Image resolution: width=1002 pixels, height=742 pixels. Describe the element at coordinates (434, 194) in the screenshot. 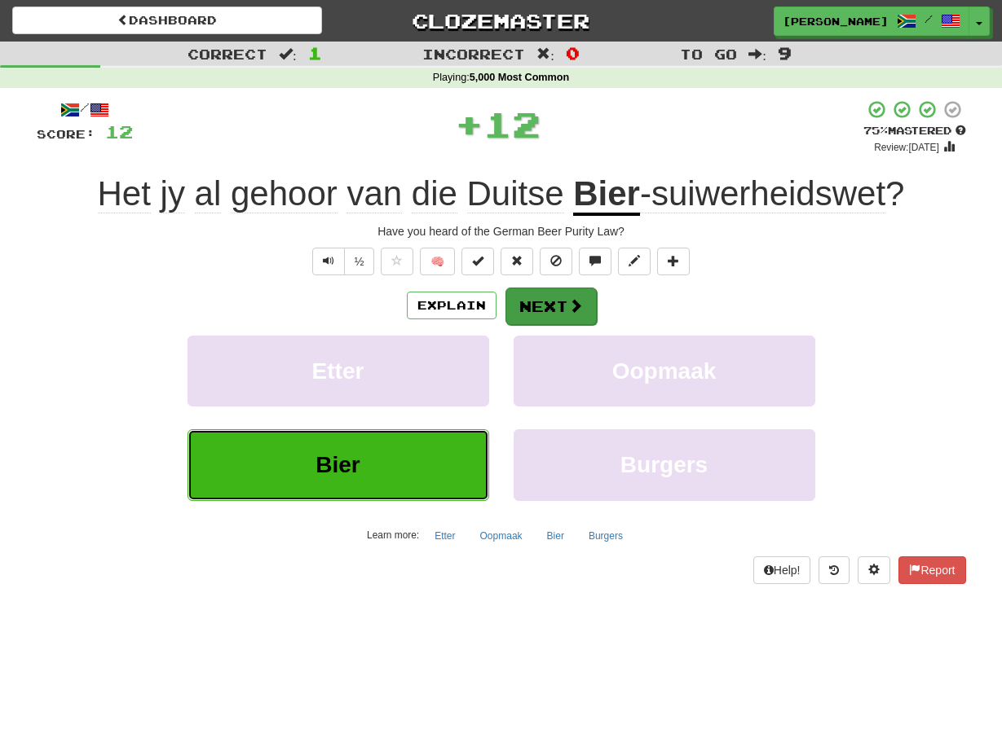

I see `span: die` at that location.